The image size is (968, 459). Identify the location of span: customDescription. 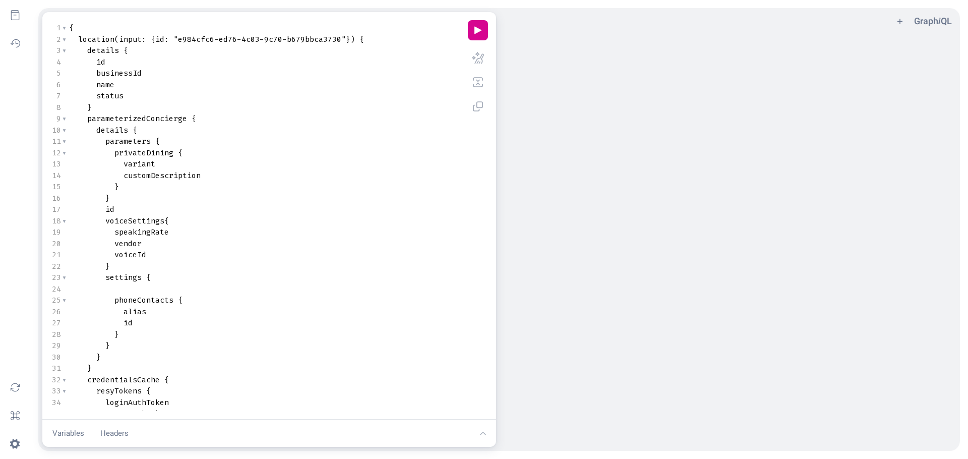
(162, 175).